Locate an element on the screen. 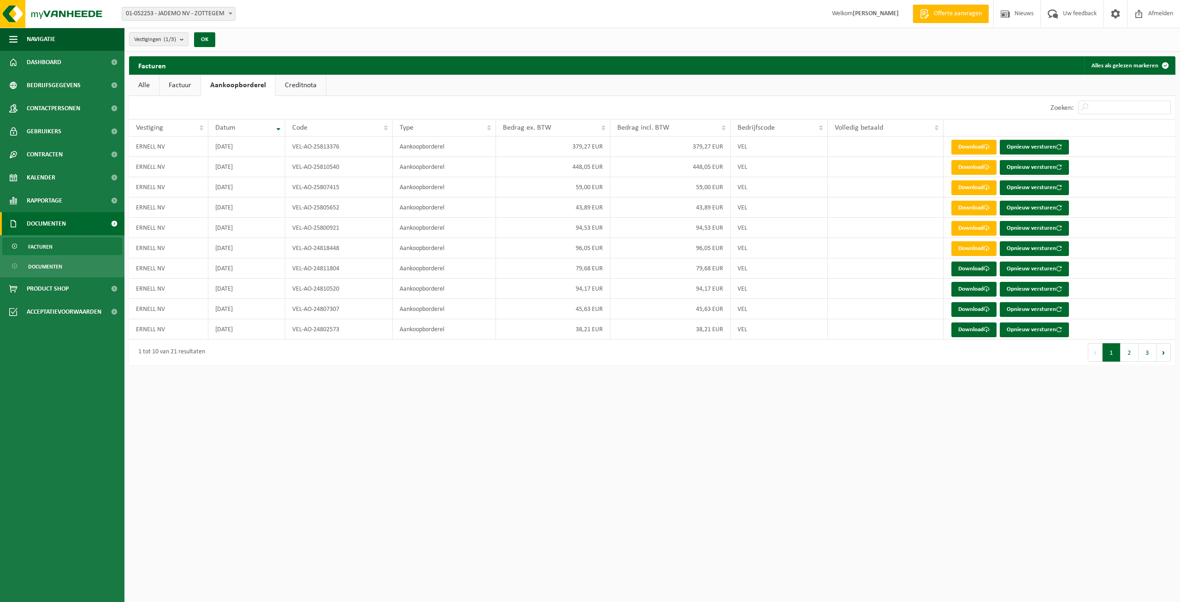 The width and height of the screenshot is (1180, 602). td: VEL-AO-25805652 is located at coordinates (339, 207).